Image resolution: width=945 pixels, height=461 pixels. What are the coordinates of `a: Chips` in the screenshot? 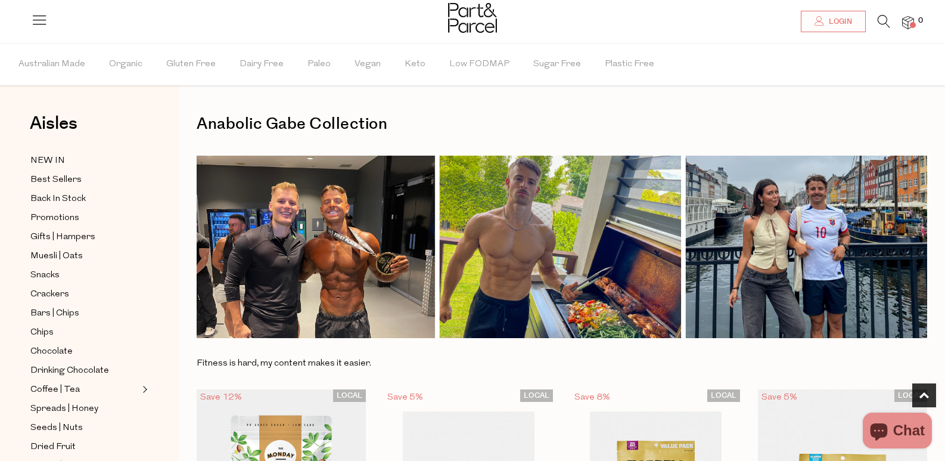 It's located at (85, 332).